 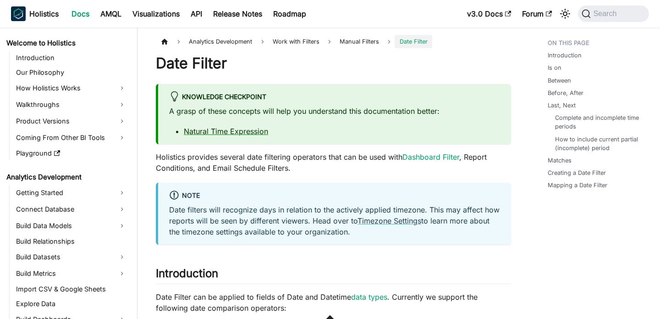 What do you see at coordinates (577, 172) in the screenshot?
I see `a: Creating a Date Filter` at bounding box center [577, 172].